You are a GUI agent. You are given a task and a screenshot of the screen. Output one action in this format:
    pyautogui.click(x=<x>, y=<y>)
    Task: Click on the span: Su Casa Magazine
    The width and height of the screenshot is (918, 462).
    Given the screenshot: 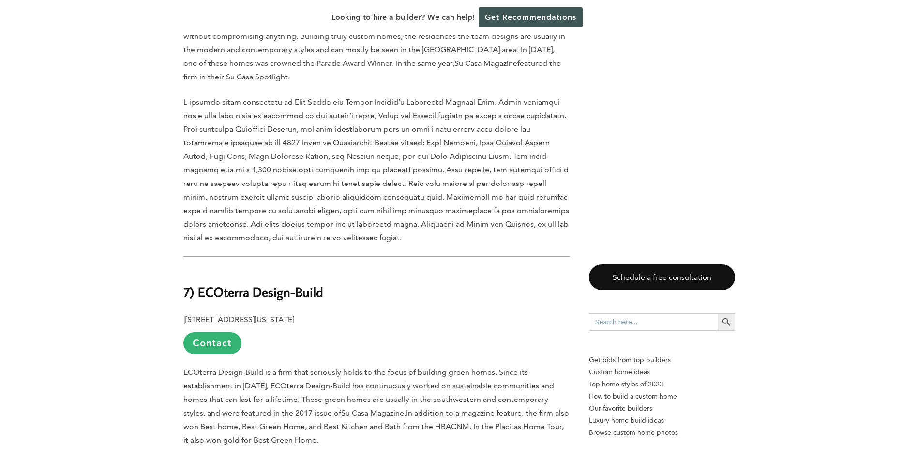 What is the action you would take?
    pyautogui.click(x=486, y=63)
    